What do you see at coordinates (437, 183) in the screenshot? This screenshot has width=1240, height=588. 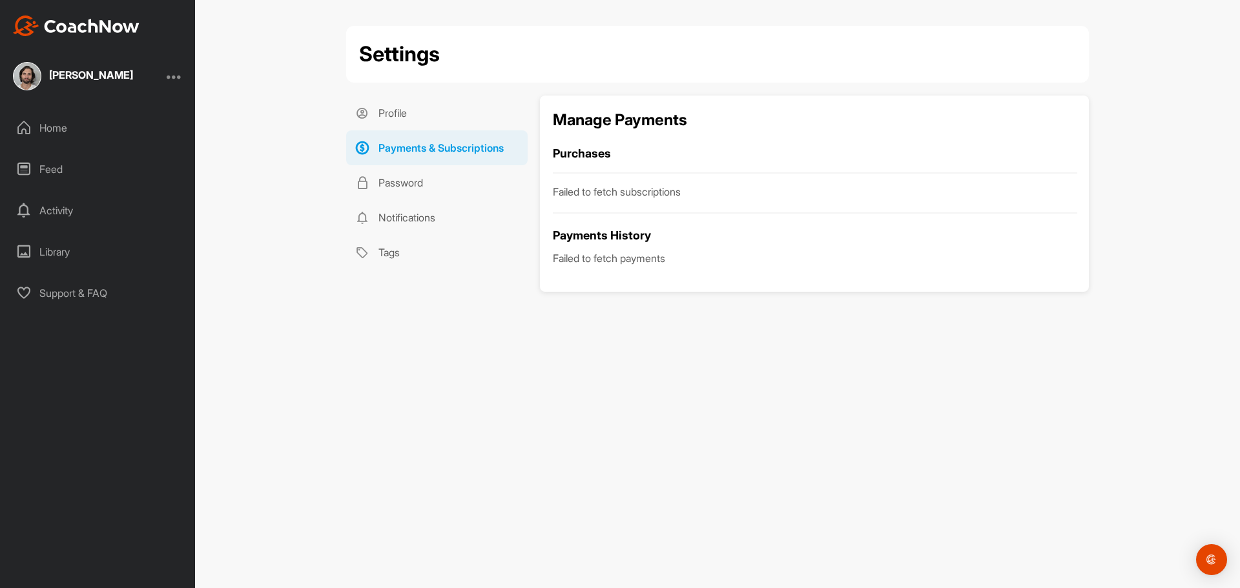 I see `a: Password` at bounding box center [437, 183].